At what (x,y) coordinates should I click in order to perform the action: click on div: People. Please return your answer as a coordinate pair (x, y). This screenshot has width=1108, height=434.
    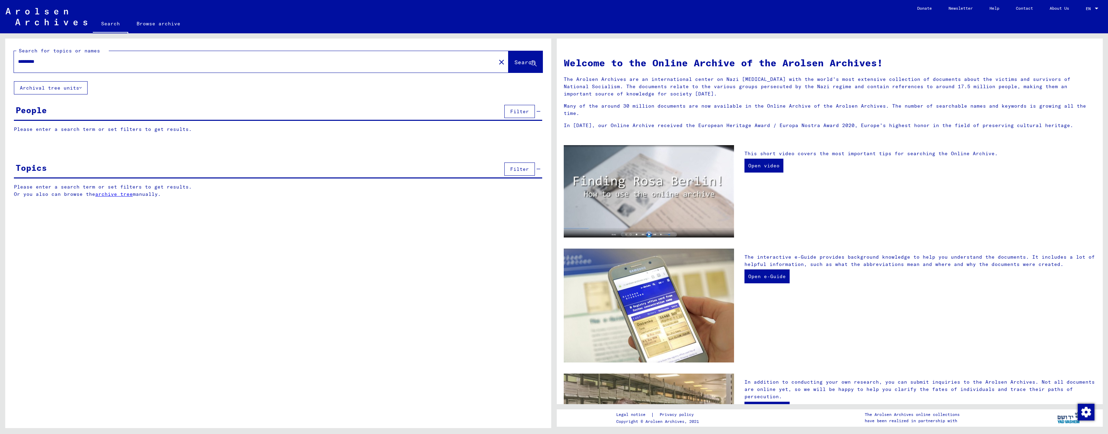
    Looking at the image, I should click on (31, 110).